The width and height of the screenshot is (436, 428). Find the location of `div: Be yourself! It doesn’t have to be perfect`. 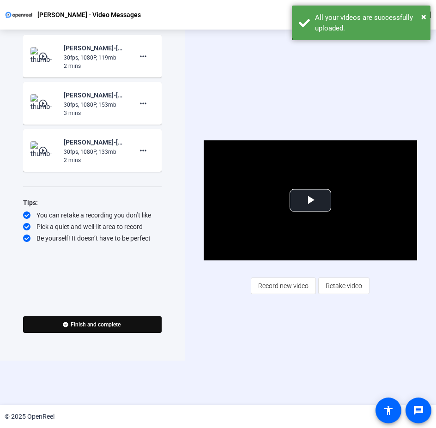

div: Be yourself! It doesn’t have to be perfect is located at coordinates (92, 238).